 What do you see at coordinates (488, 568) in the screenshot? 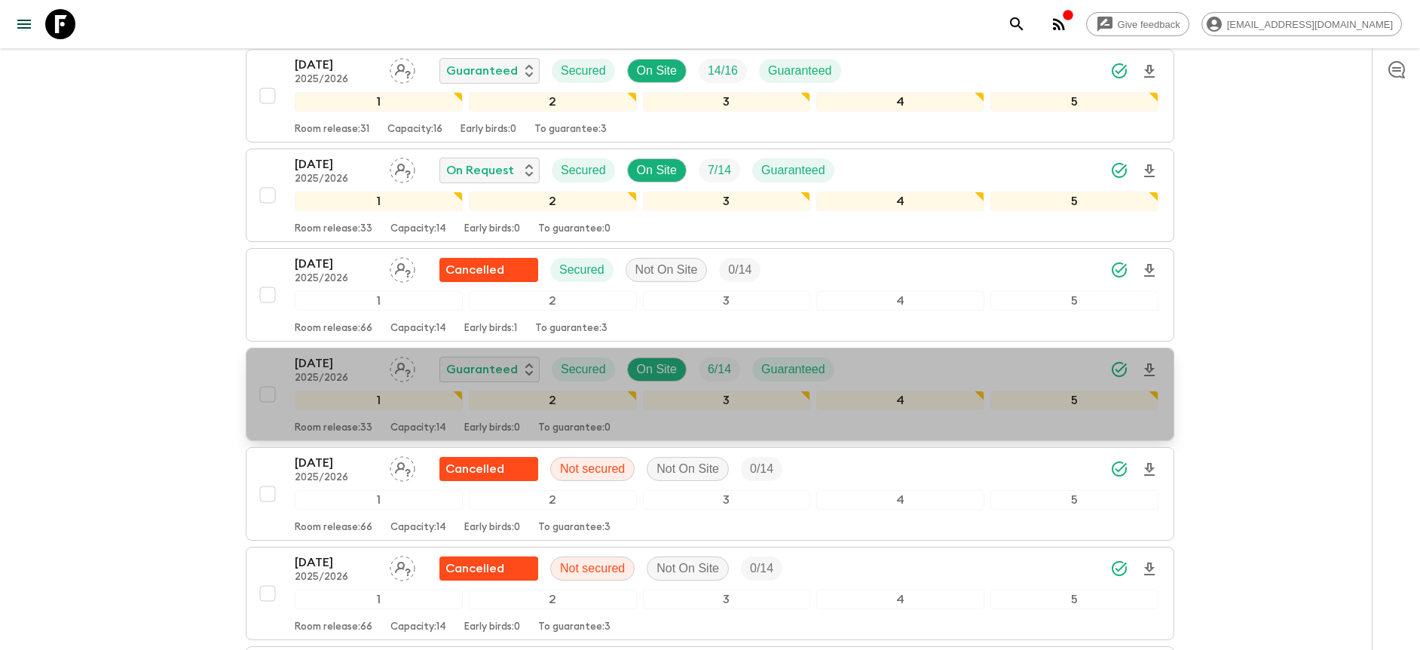
I see `div: Unable to secure` at bounding box center [488, 568].